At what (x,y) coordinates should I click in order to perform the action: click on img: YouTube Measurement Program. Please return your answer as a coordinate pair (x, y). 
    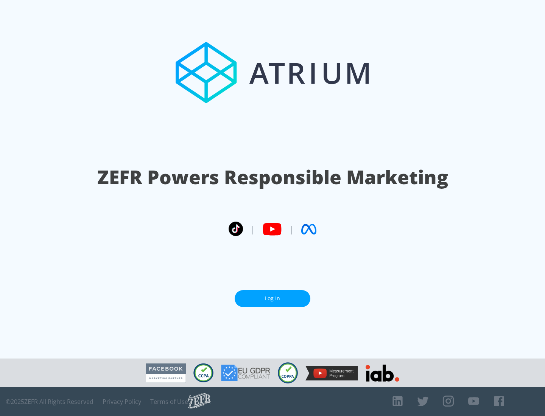
    Looking at the image, I should click on (332, 373).